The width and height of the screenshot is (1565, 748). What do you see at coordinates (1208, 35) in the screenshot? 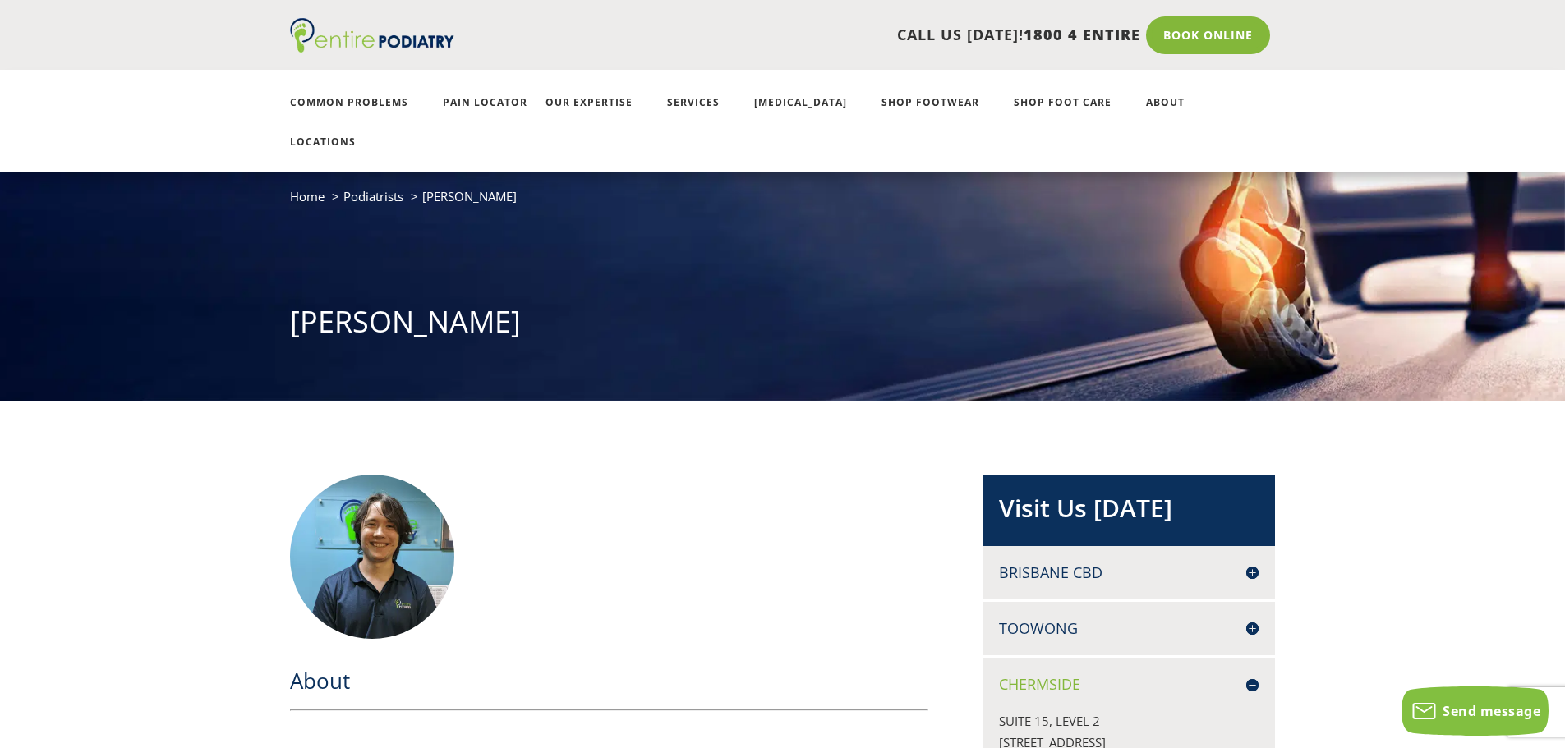
I see `a: Book Online` at bounding box center [1208, 35].